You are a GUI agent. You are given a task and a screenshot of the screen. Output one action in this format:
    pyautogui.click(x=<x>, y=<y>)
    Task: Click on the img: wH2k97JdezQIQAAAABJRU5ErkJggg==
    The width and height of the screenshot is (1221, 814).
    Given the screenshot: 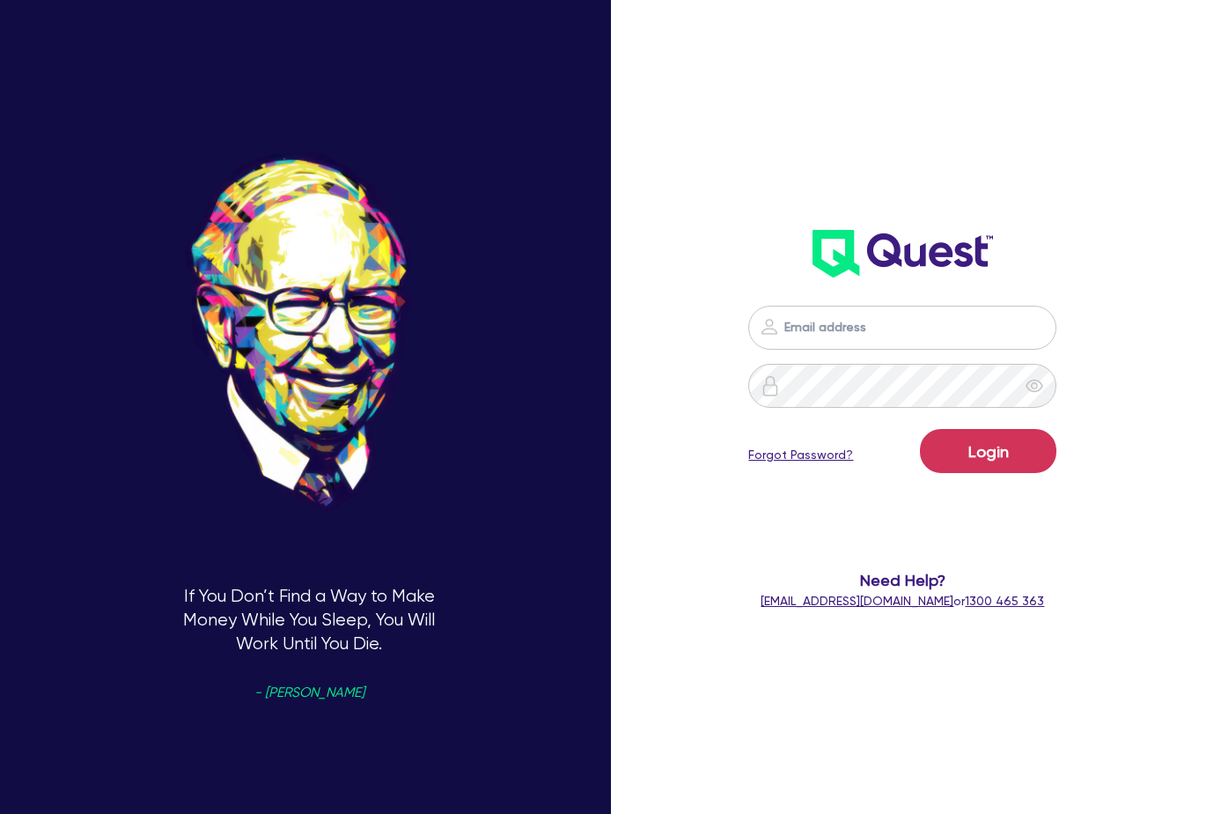 What is the action you would take?
    pyautogui.click(x=902, y=254)
    